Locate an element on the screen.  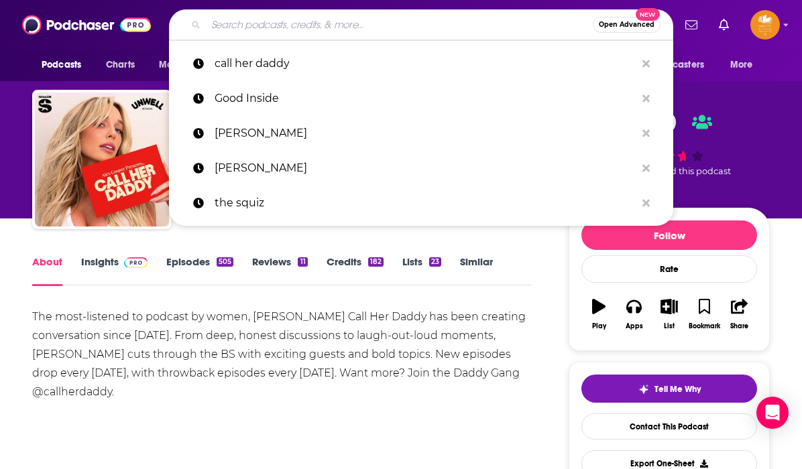
a: About is located at coordinates (47, 271).